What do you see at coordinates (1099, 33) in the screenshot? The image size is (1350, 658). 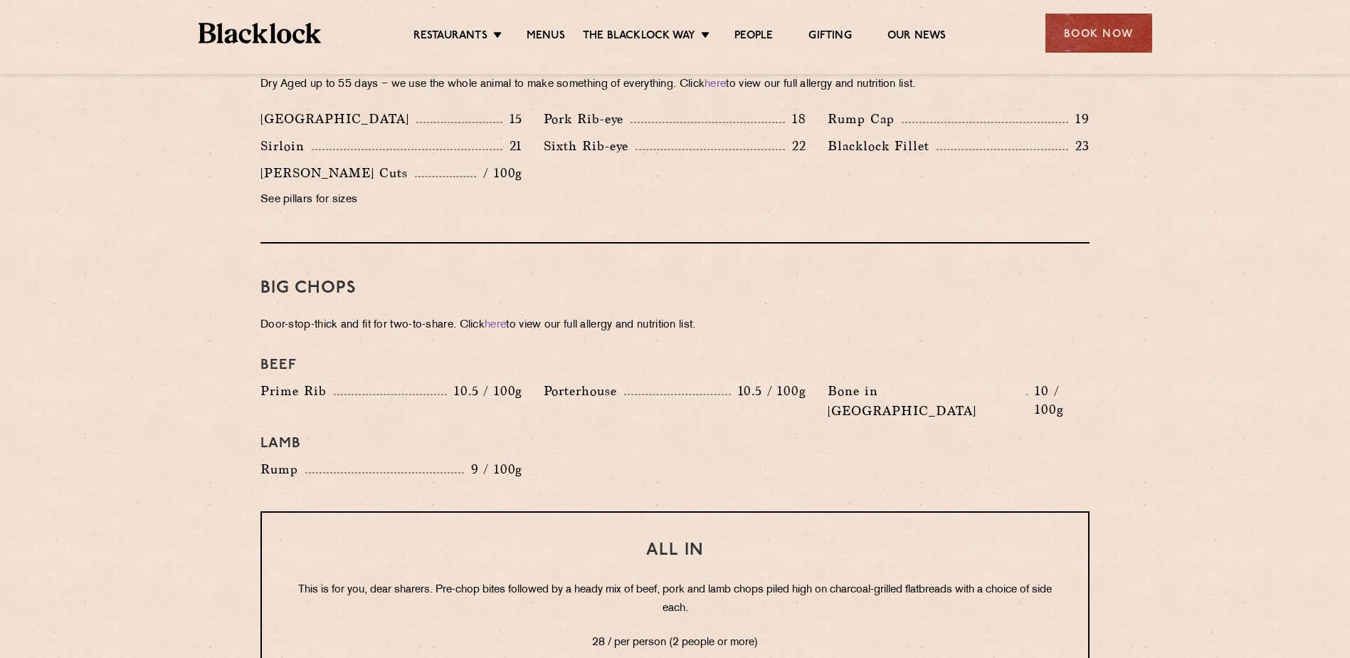 I see `div: Book Now` at bounding box center [1099, 33].